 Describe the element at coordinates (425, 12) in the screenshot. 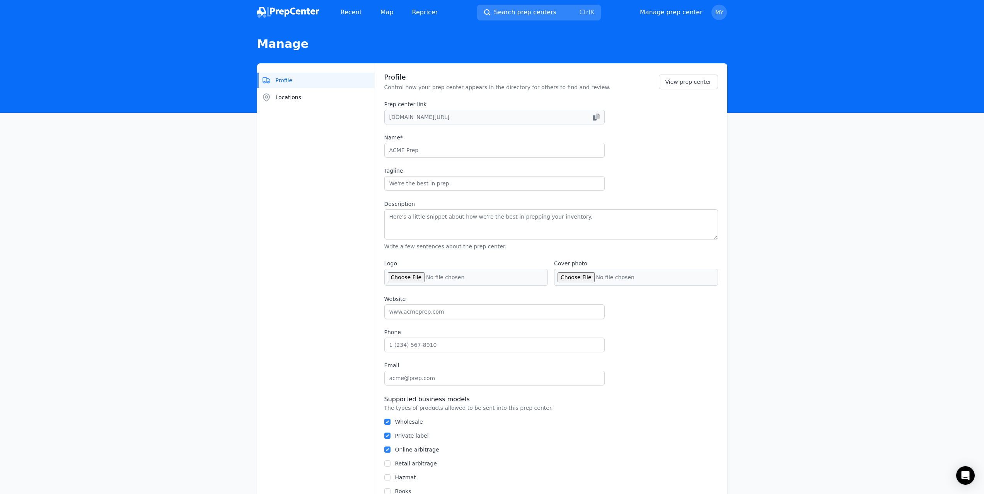

I see `a: Repricer` at that location.